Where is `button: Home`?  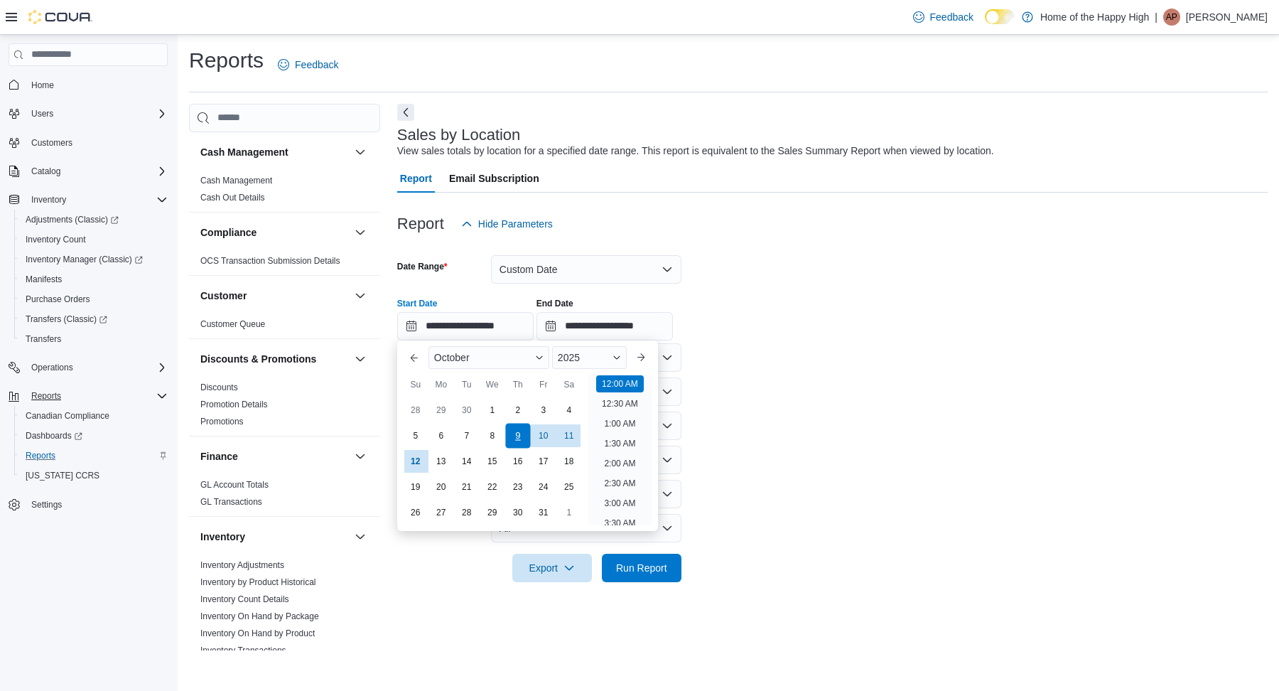
button: Home is located at coordinates (88, 85).